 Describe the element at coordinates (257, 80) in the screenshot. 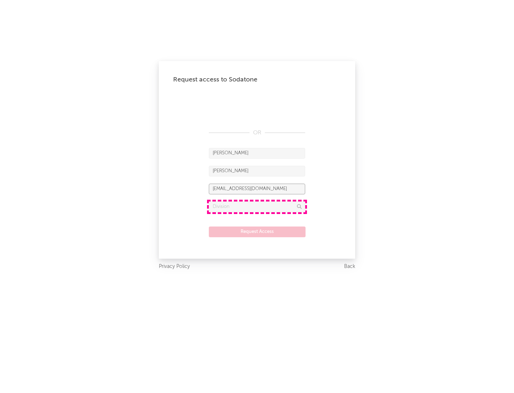

I see `div: Request access to Sodatone` at that location.